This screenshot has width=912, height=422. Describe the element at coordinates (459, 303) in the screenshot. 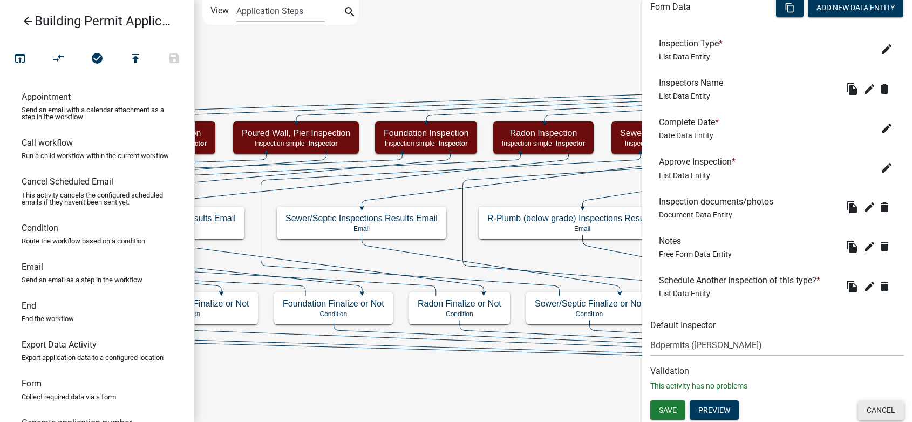

I see `h5: Radon Finalize or Not` at that location.